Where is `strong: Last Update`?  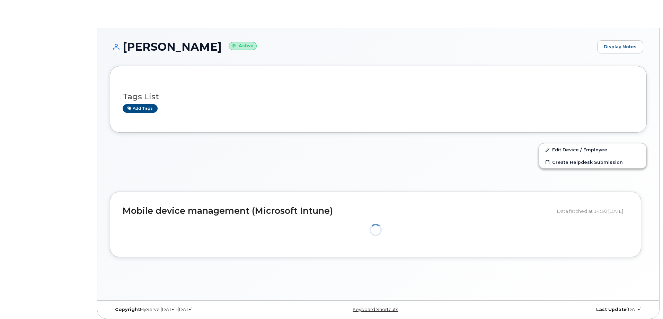 strong: Last Update is located at coordinates (612, 309).